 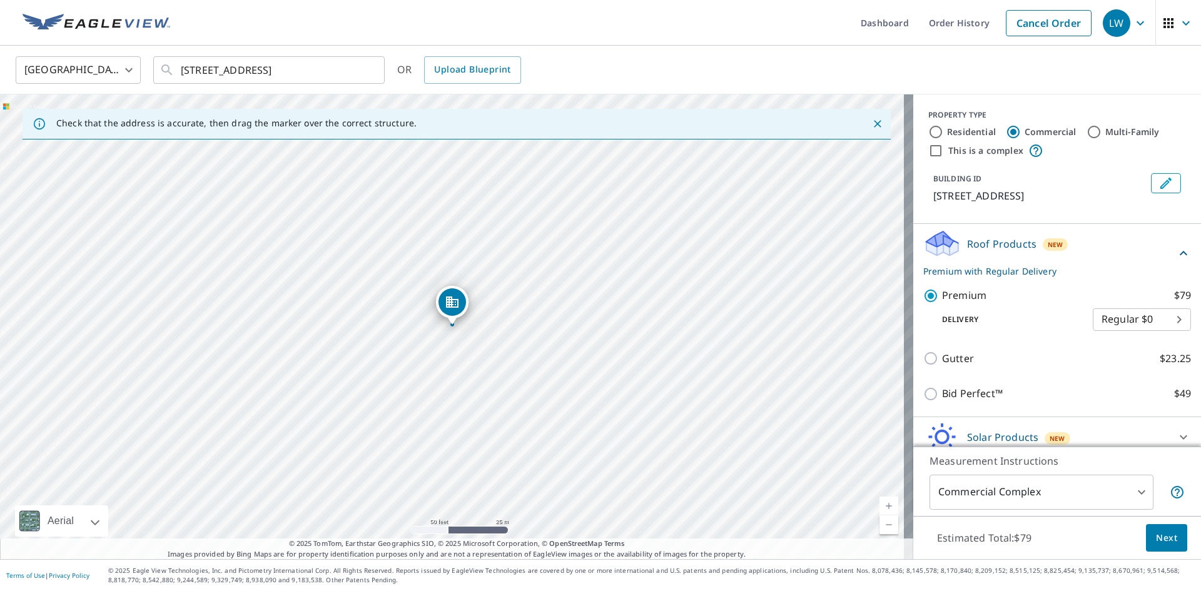 What do you see at coordinates (1049, 271) in the screenshot?
I see `p: Premium with Regular Delivery` at bounding box center [1049, 271].